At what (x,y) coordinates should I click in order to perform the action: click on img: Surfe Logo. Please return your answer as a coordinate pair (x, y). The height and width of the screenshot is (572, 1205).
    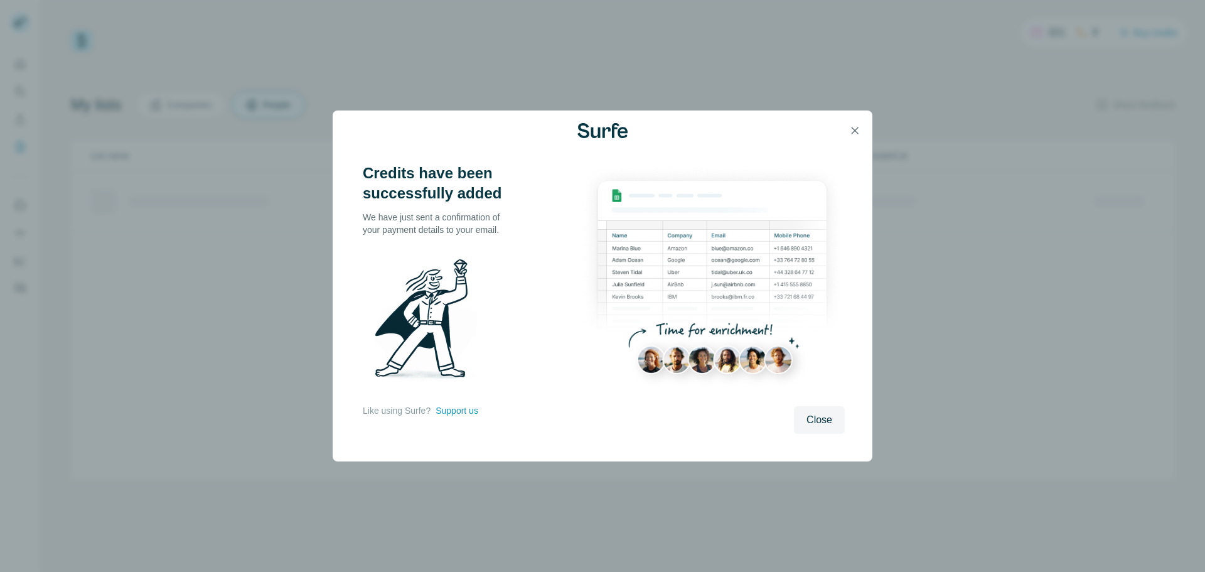
    Looking at the image, I should click on (603, 131).